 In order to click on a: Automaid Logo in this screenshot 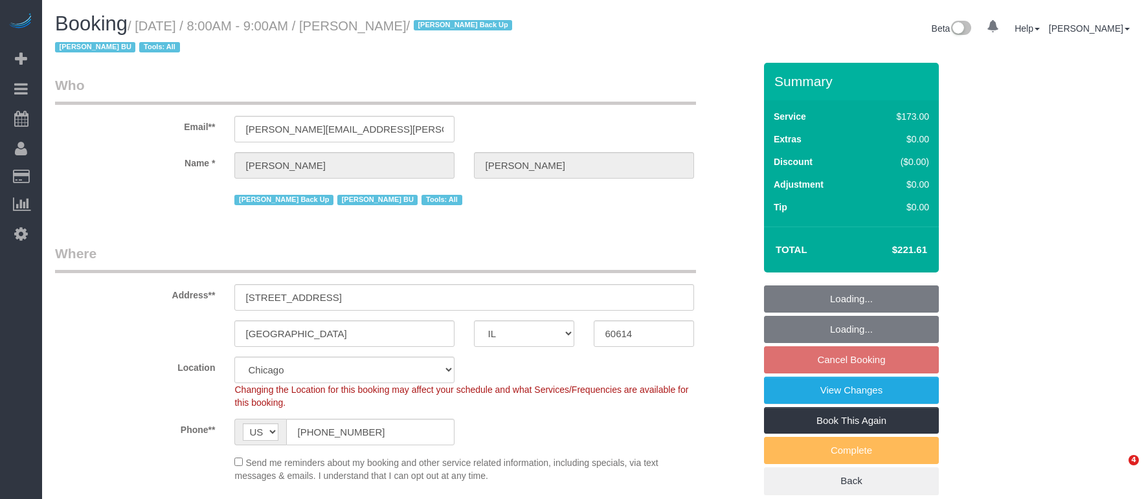, I will do `click(21, 22)`.